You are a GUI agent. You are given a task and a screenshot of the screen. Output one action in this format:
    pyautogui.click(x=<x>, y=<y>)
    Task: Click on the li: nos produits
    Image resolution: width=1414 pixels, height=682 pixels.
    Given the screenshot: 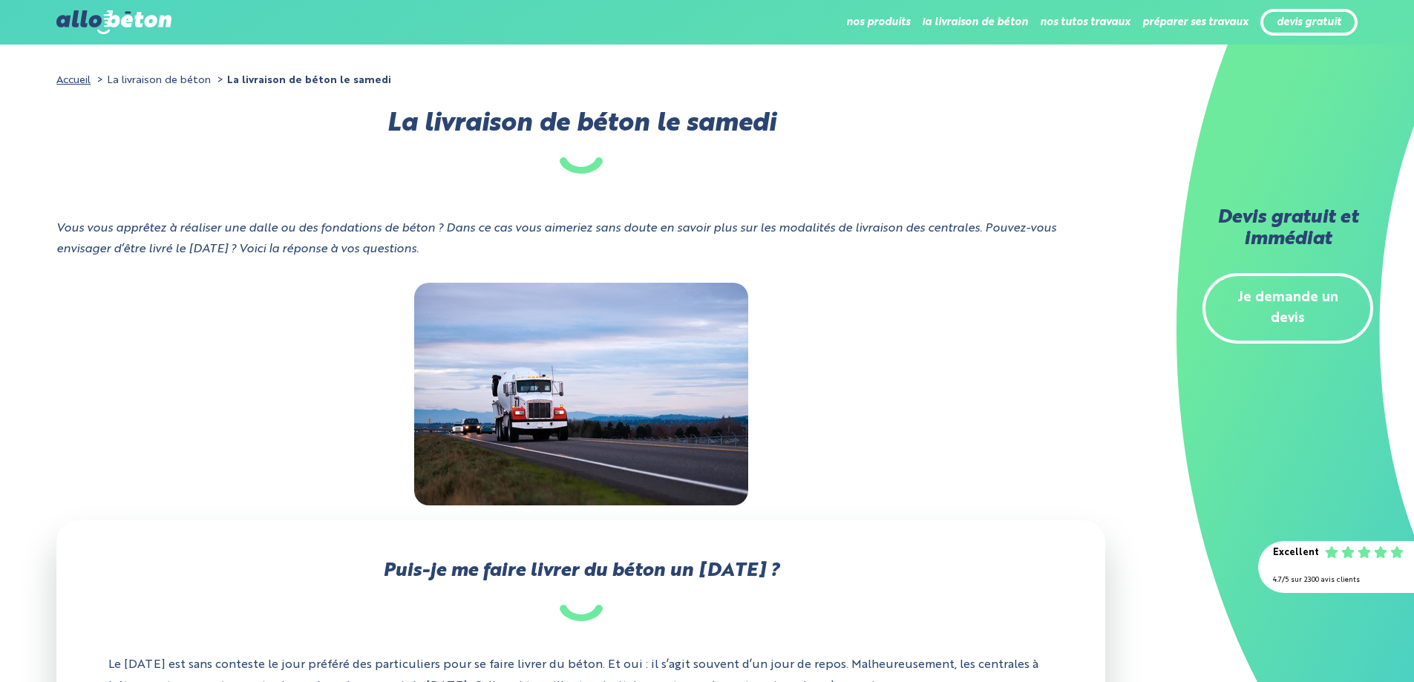 What is the action you would take?
    pyautogui.click(x=878, y=22)
    